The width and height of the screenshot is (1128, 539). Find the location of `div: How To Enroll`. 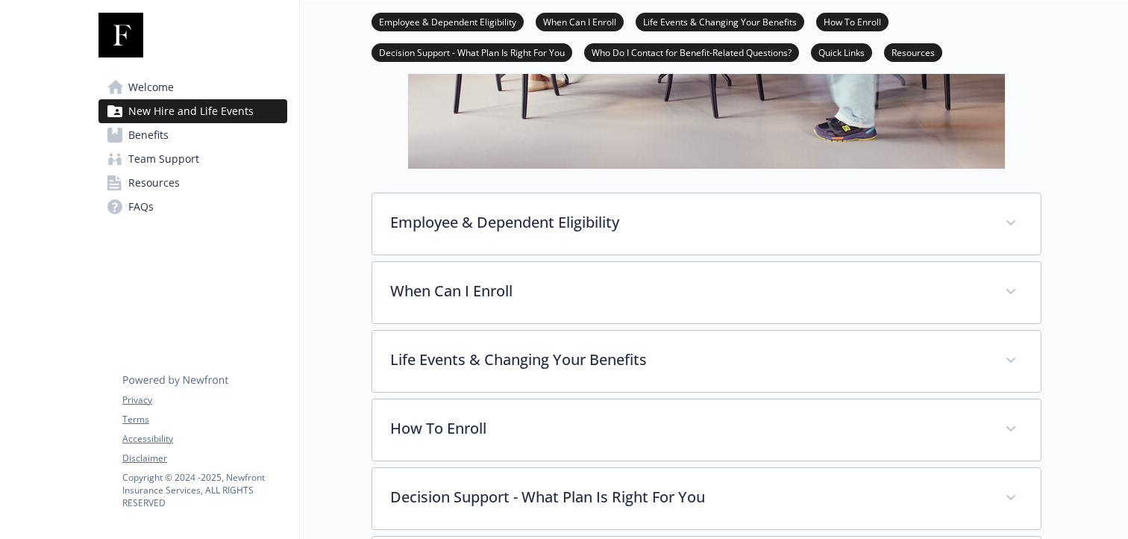

div: How To Enroll is located at coordinates (706, 430).